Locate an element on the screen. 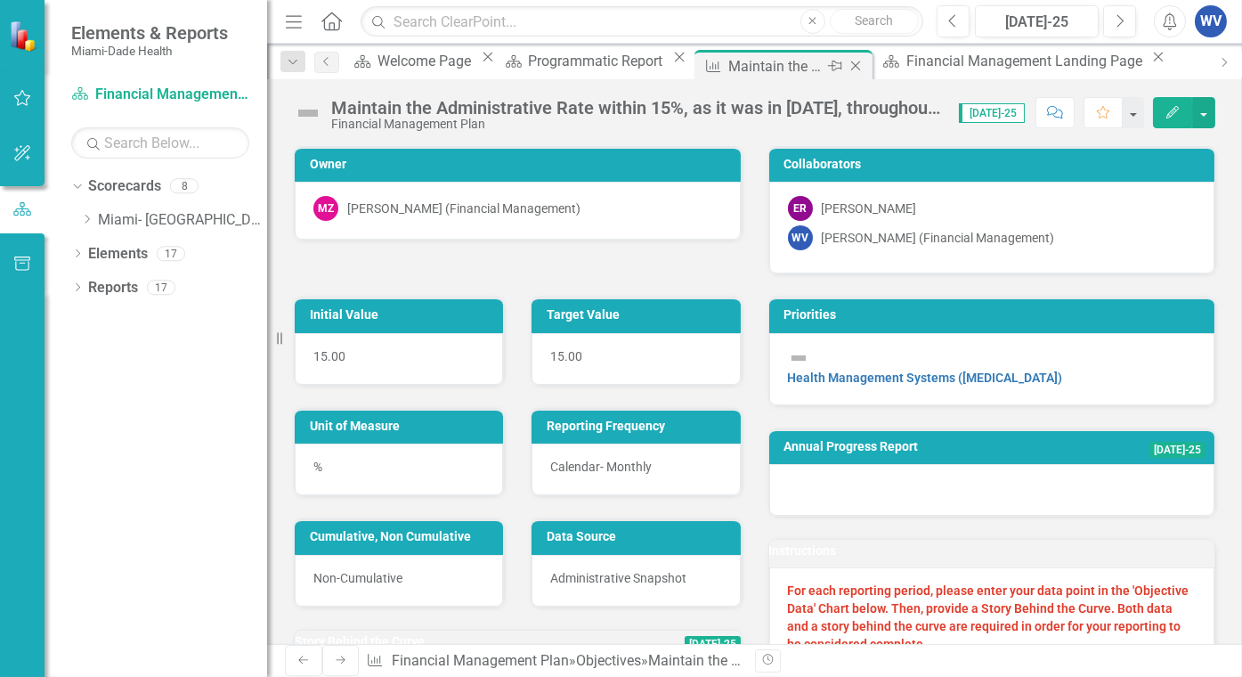 The height and width of the screenshot is (677, 1242). h3: Owner is located at coordinates (521, 164).